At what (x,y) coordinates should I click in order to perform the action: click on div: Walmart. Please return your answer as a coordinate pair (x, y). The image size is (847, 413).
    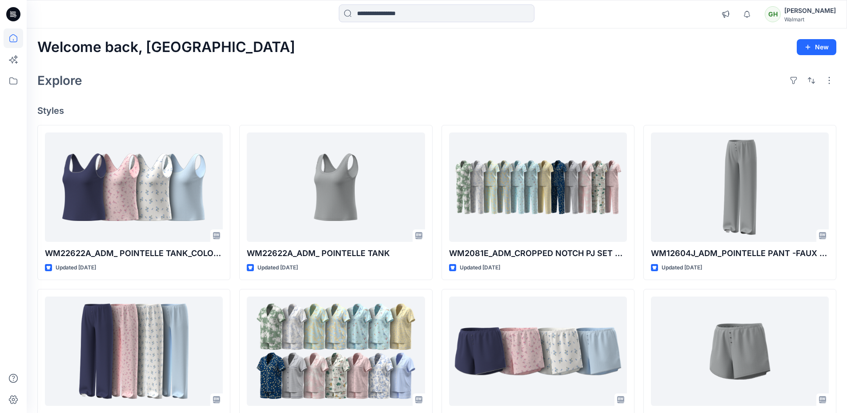
    Looking at the image, I should click on (810, 19).